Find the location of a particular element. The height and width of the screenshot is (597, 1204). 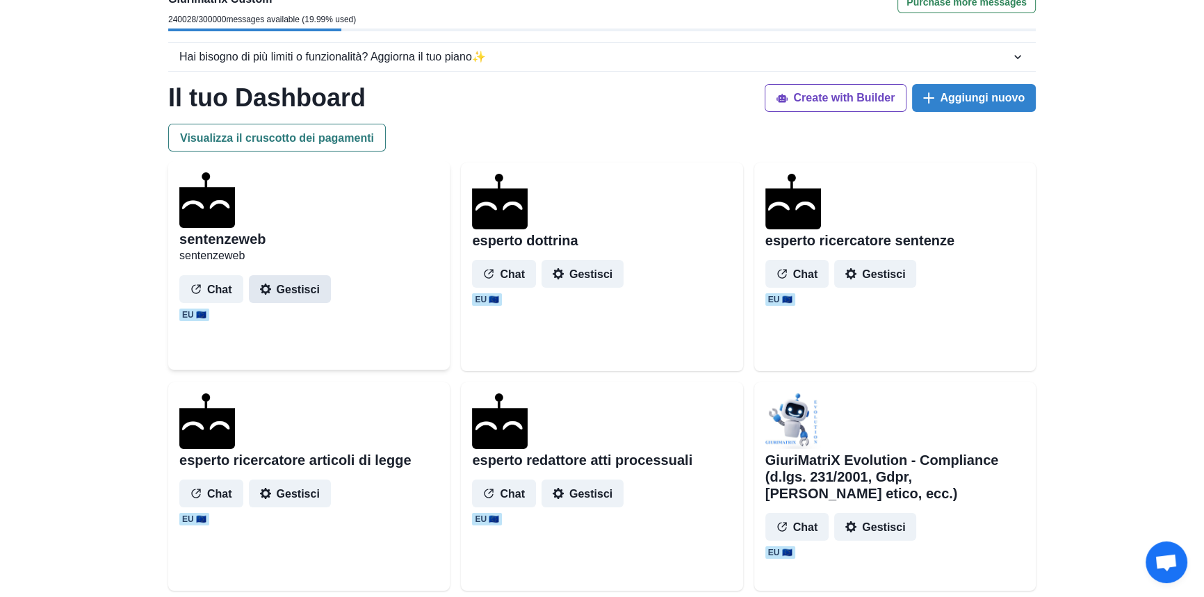

button: Aggiungi nuovo is located at coordinates (974, 98).